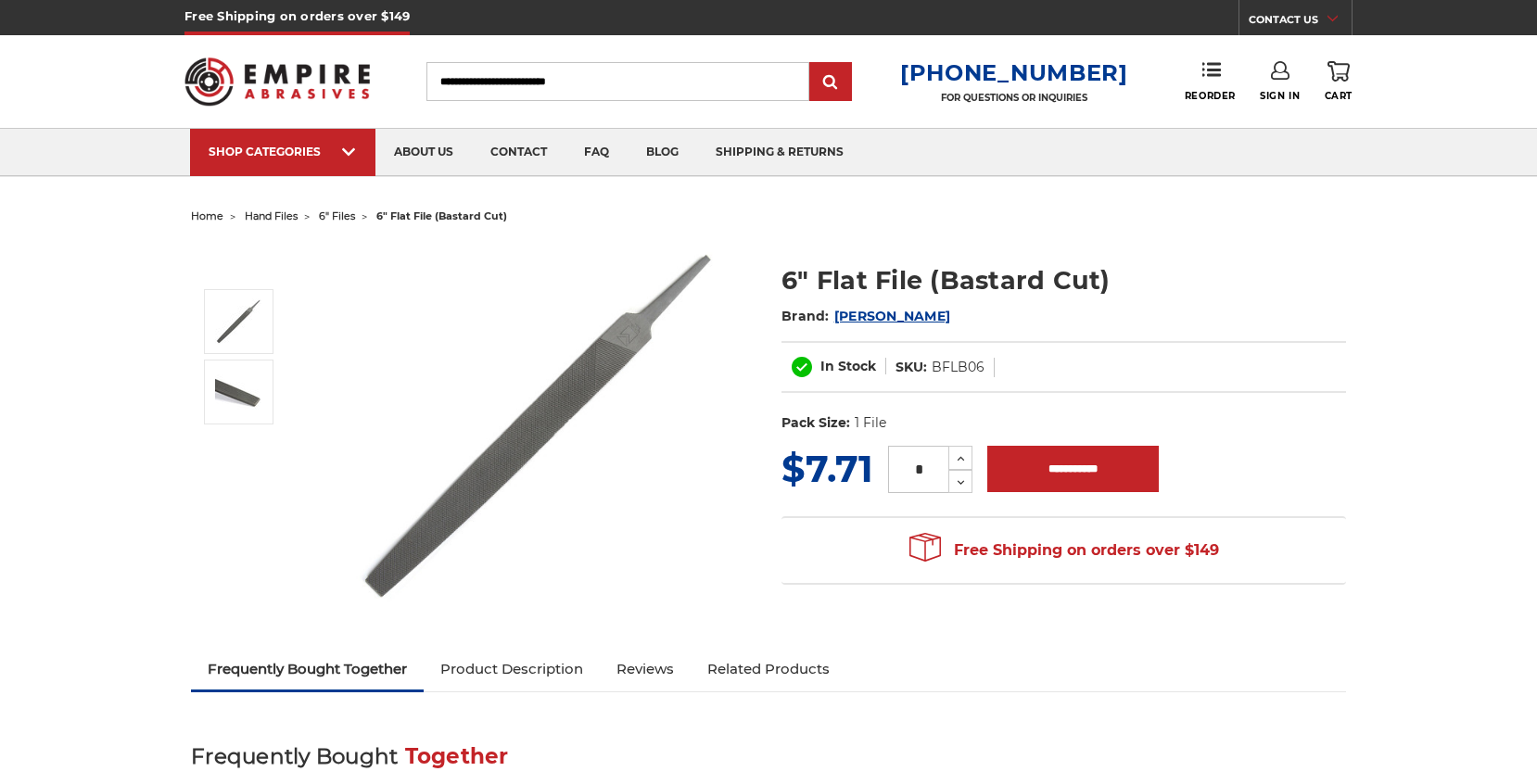  I want to click on a: 6" files, so click(336, 215).